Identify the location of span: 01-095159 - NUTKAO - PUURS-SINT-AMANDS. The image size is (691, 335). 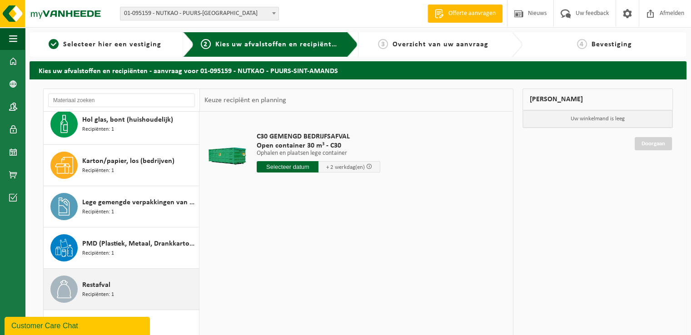
(199, 14).